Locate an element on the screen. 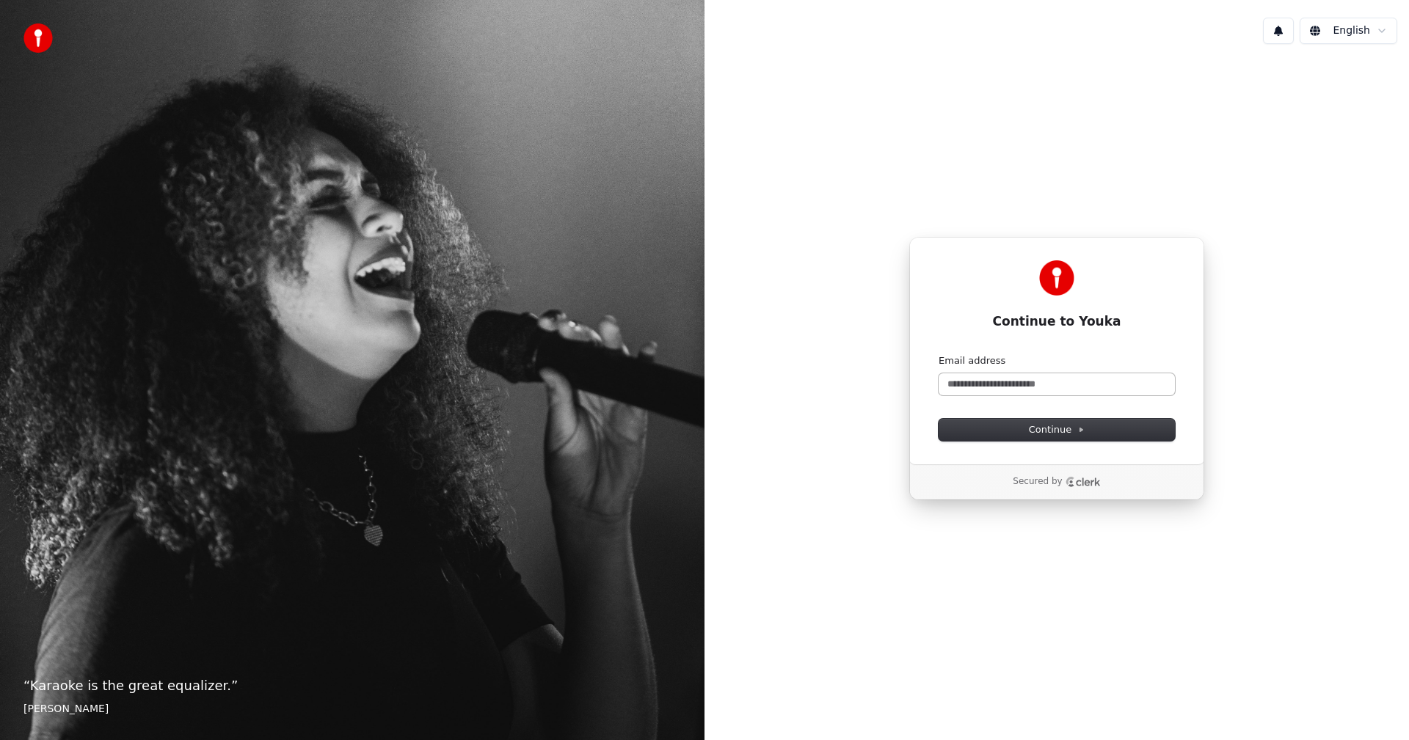  a: Clerk logo is located at coordinates (1083, 482).